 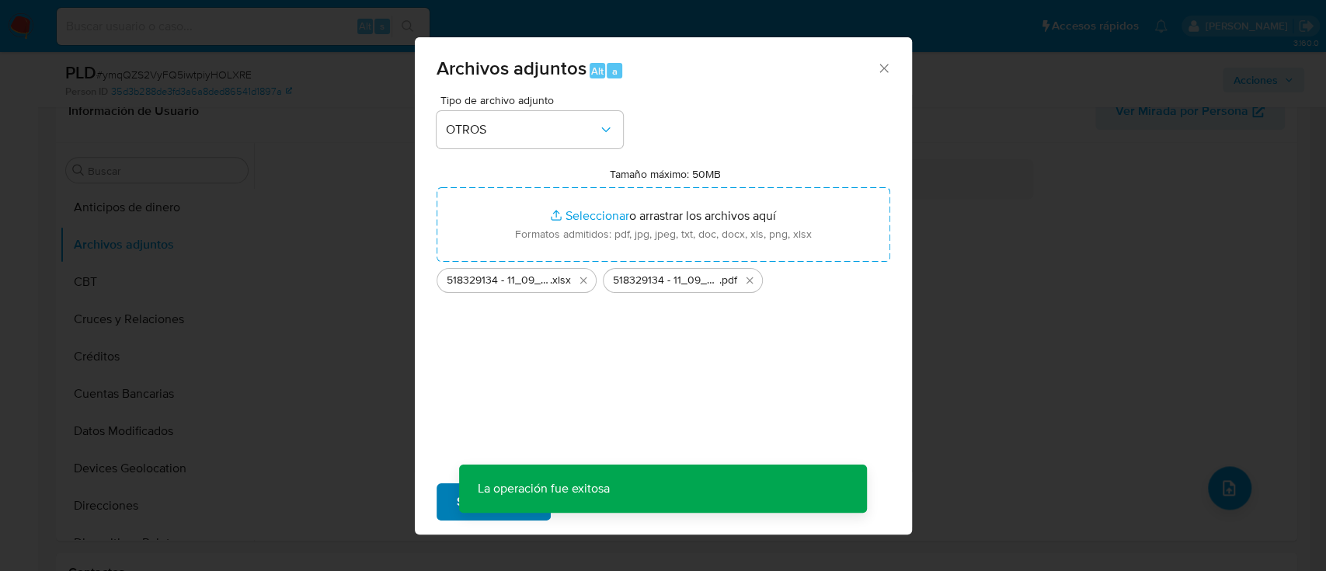 I want to click on span: Alt, so click(x=597, y=71).